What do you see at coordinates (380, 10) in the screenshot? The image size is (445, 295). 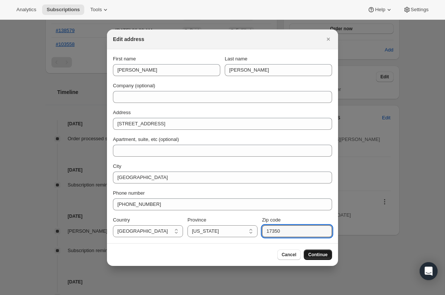 I see `span: Help` at bounding box center [380, 10].